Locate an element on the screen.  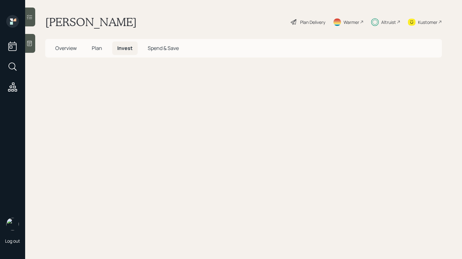
span: Spend & Save is located at coordinates (163, 48).